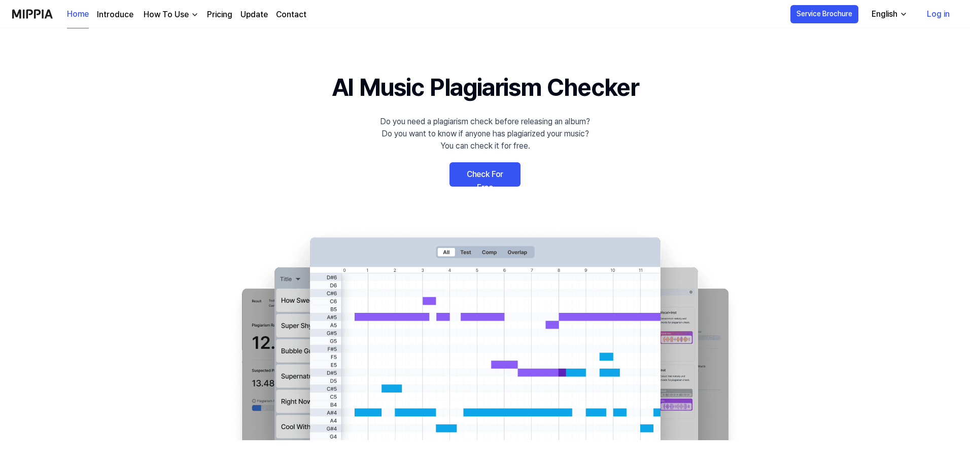 The width and height of the screenshot is (970, 462). I want to click on a: Service Brochure, so click(824, 14).